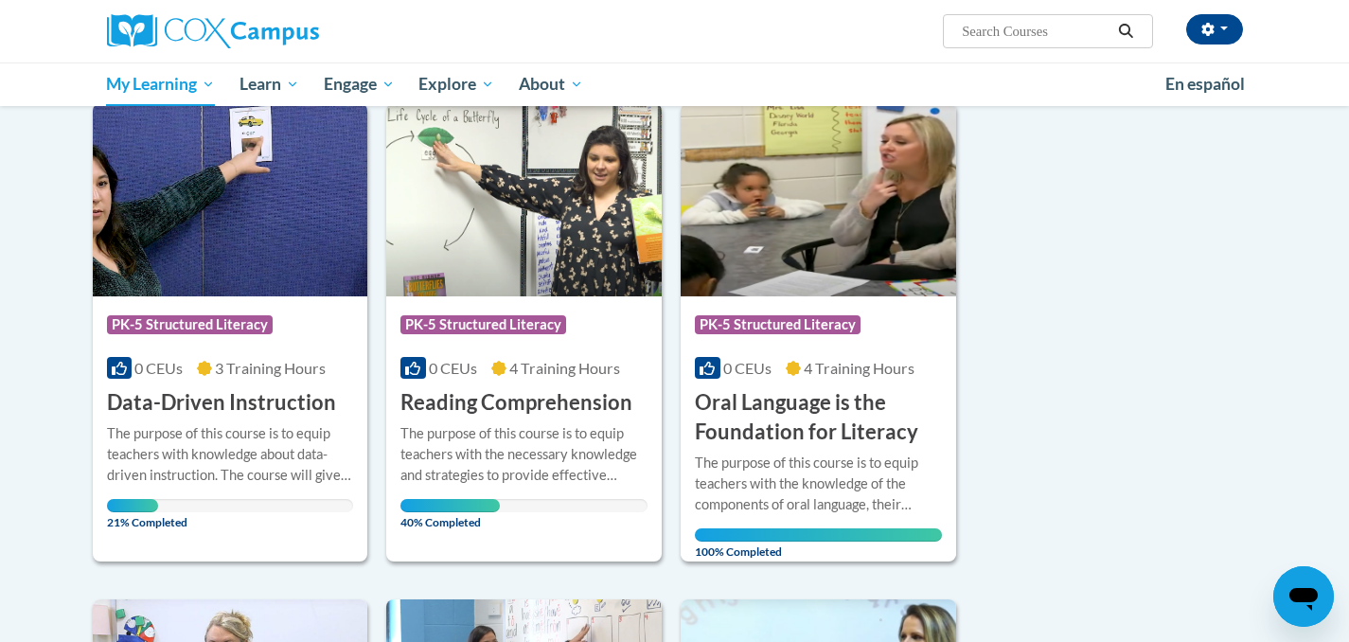 The image size is (1349, 642). Describe the element at coordinates (160, 84) in the screenshot. I see `span: My Learning` at that location.